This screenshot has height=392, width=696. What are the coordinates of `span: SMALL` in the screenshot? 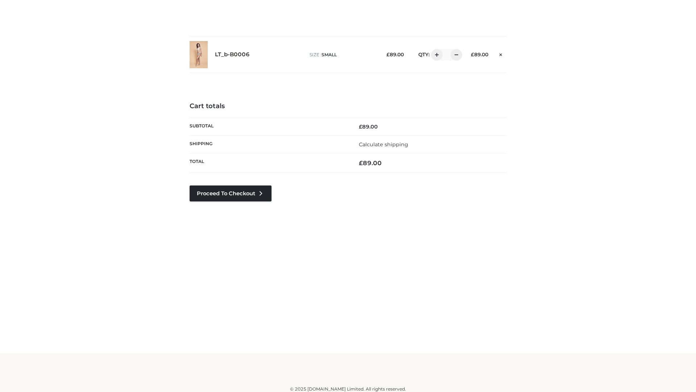 It's located at (329, 54).